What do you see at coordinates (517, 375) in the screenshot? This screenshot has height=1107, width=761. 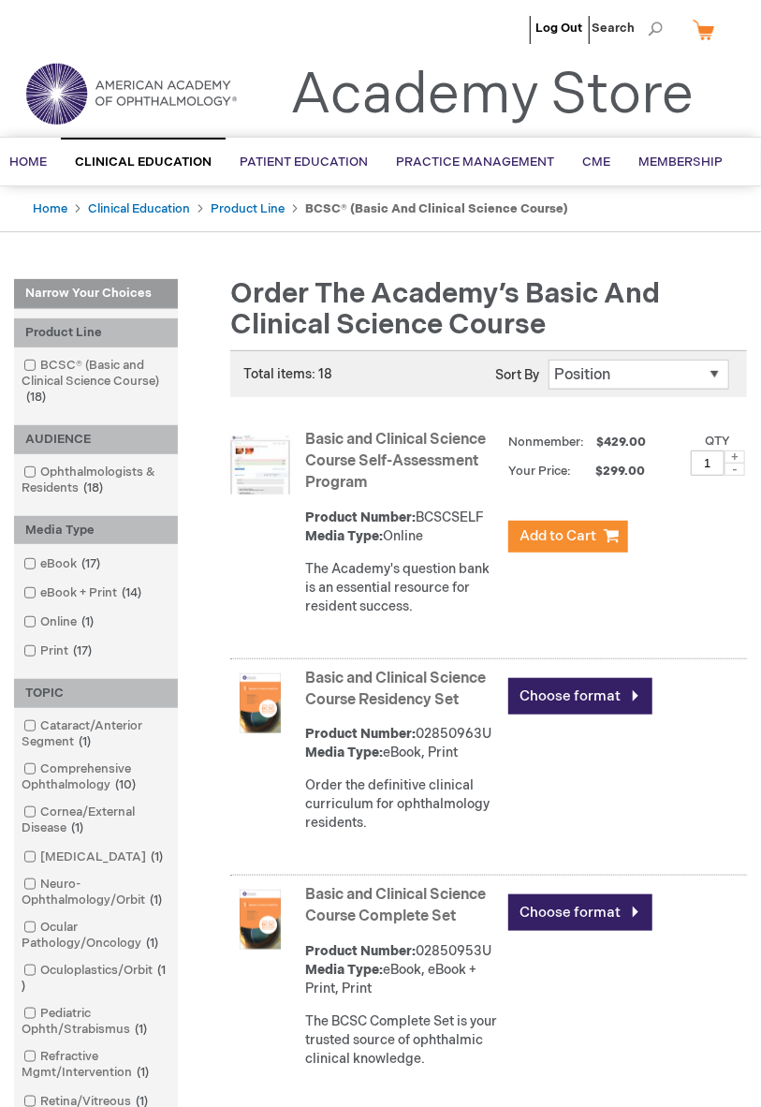 I see `label: Sort By` at bounding box center [517, 375].